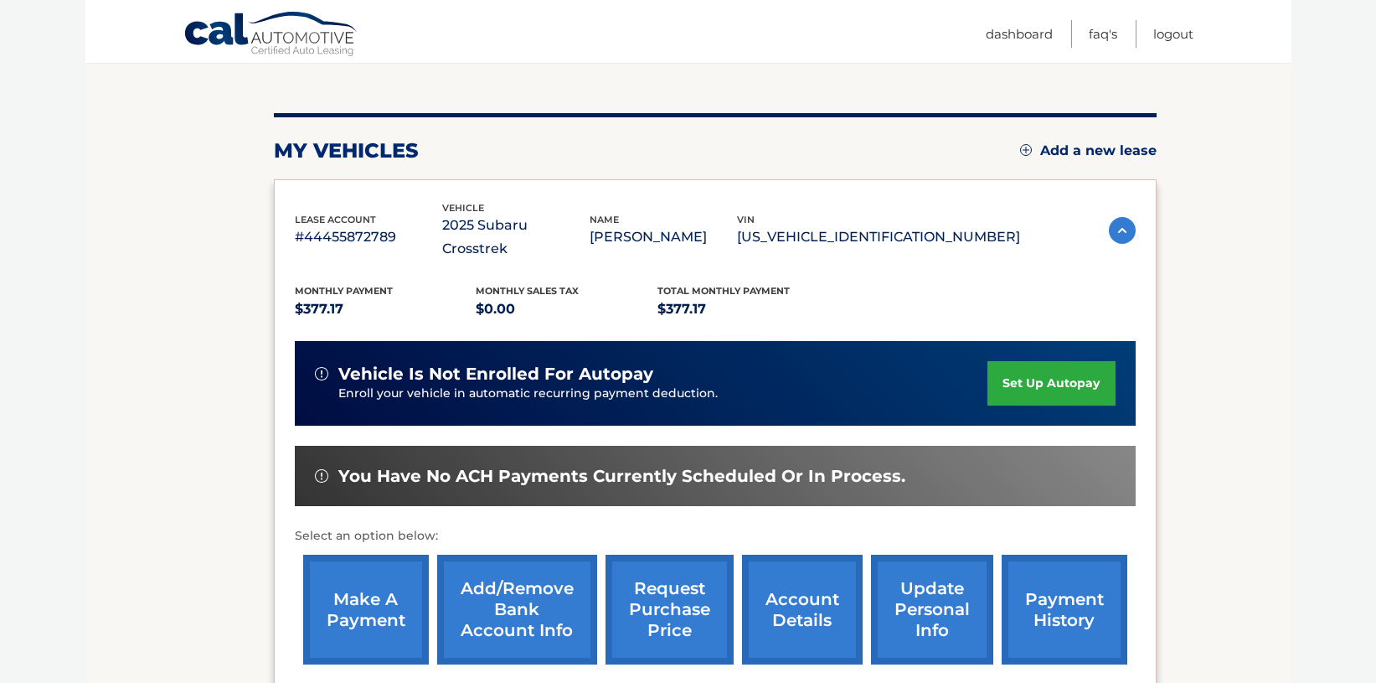 This screenshot has width=1376, height=683. What do you see at coordinates (715, 536) in the screenshot?
I see `p: Select an option below:` at bounding box center [715, 536].